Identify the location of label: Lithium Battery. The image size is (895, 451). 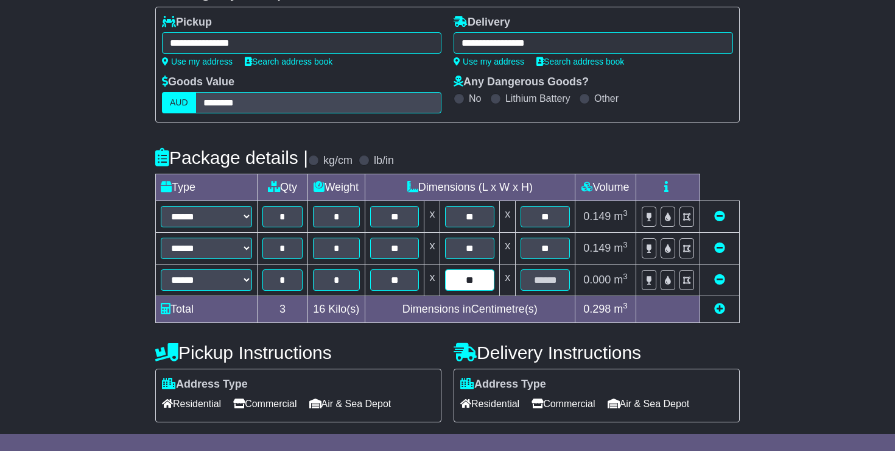
(538, 98).